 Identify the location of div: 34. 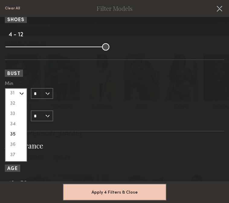
(16, 124).